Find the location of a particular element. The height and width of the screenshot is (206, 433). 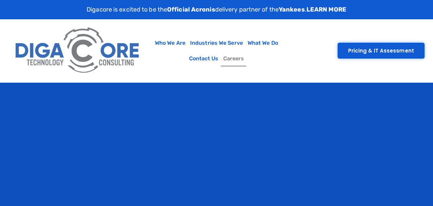

a: Industries We Serve is located at coordinates (217, 43).